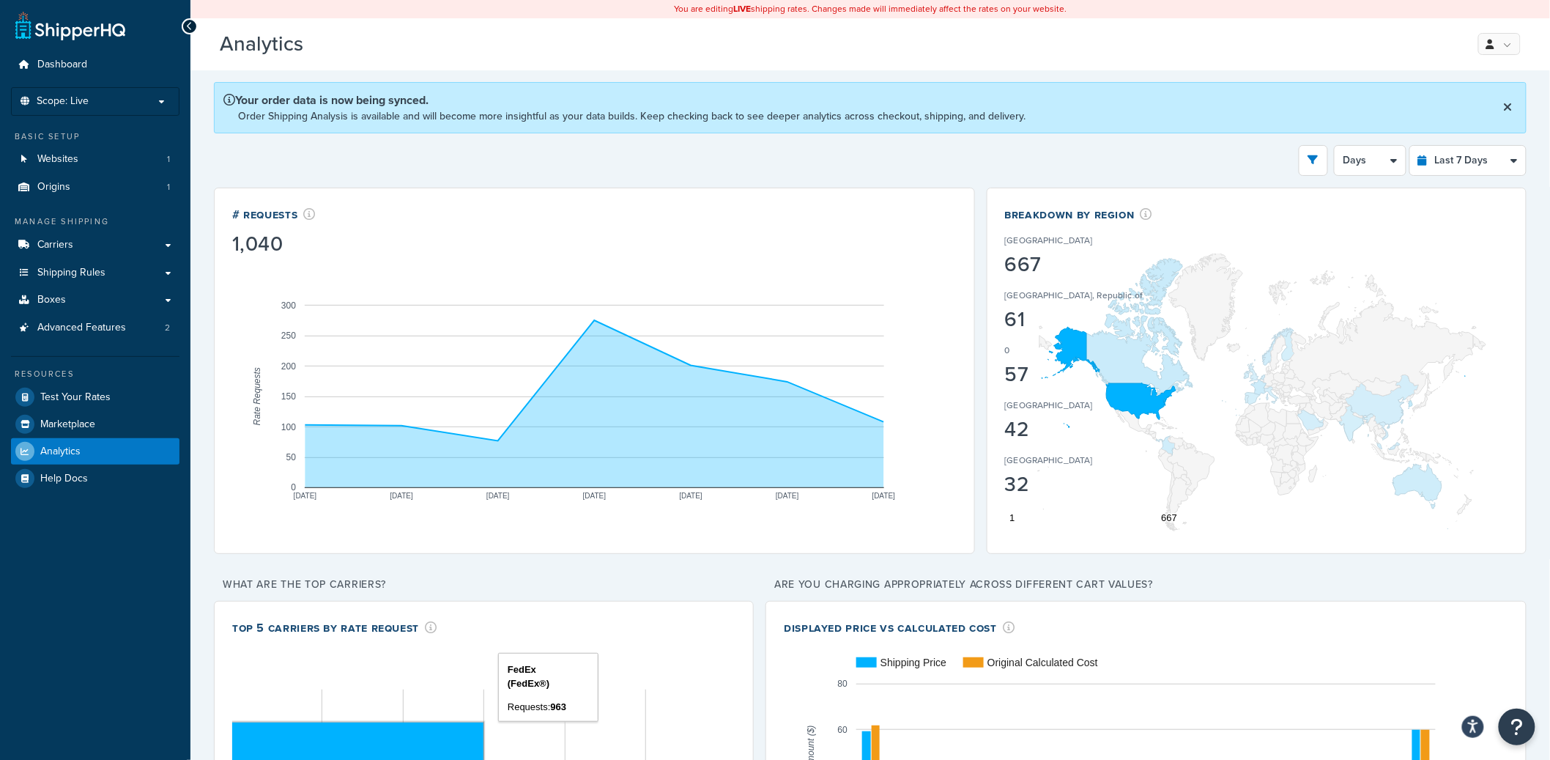  What do you see at coordinates (62, 101) in the screenshot?
I see `span: Scope: Live` at bounding box center [62, 101].